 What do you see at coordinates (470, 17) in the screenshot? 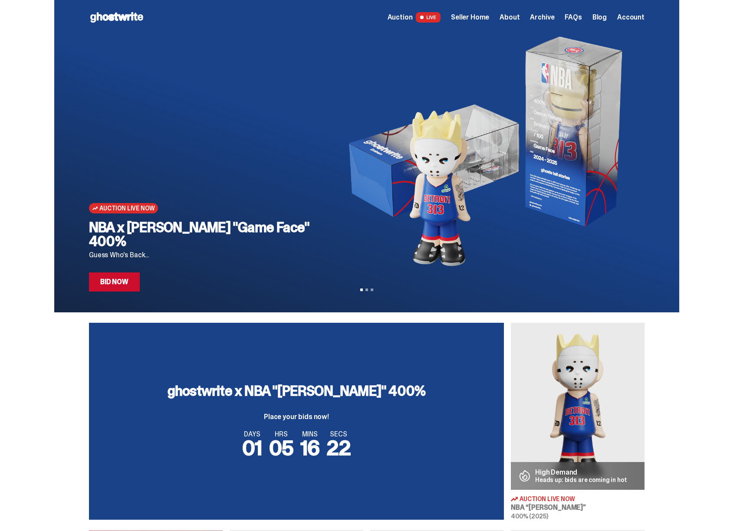
I see `a: Seller Home` at bounding box center [470, 17].